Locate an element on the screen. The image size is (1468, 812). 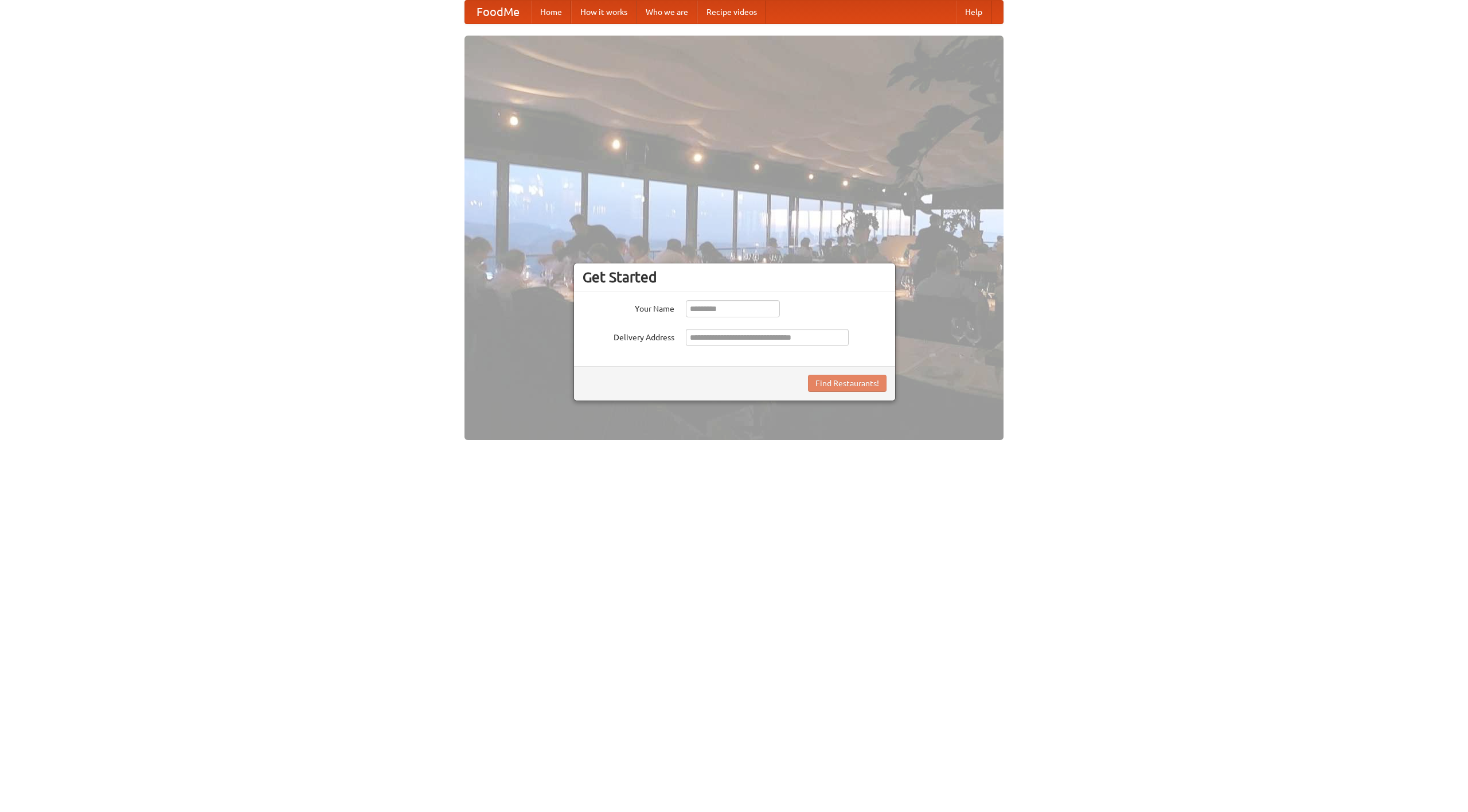
a: Help is located at coordinates (974, 12).